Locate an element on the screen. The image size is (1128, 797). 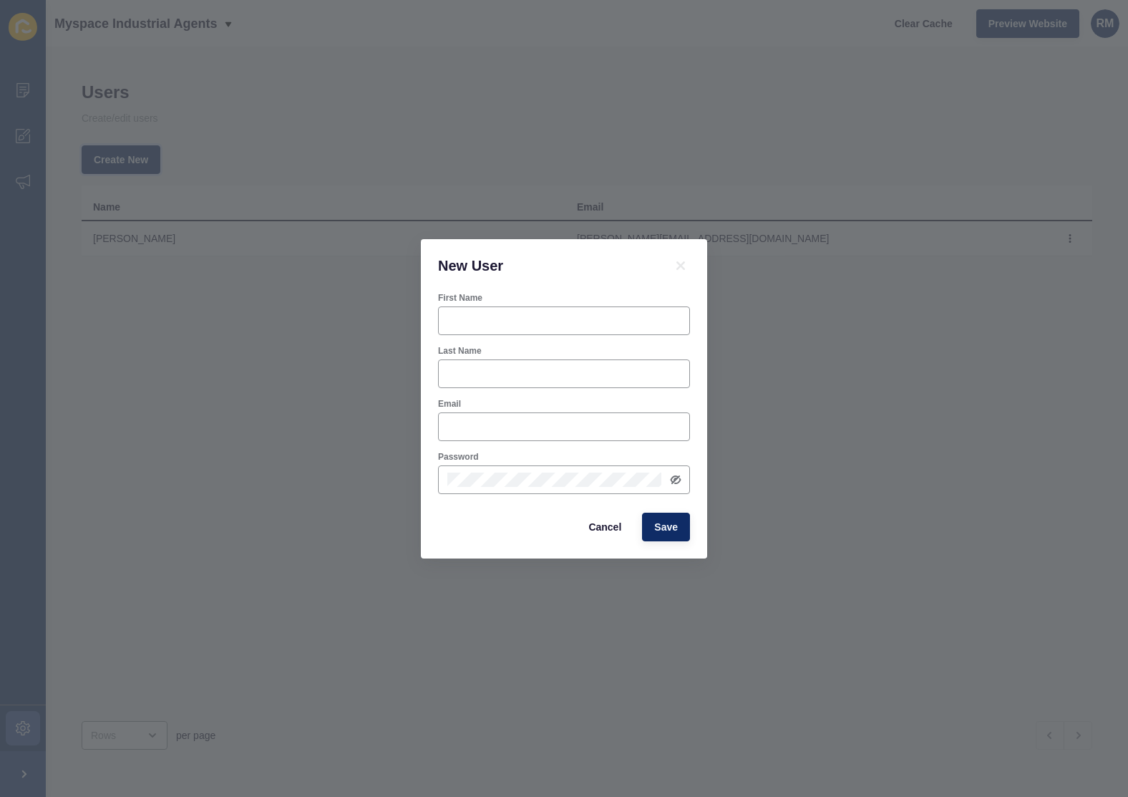
span: Cancel is located at coordinates (605, 527).